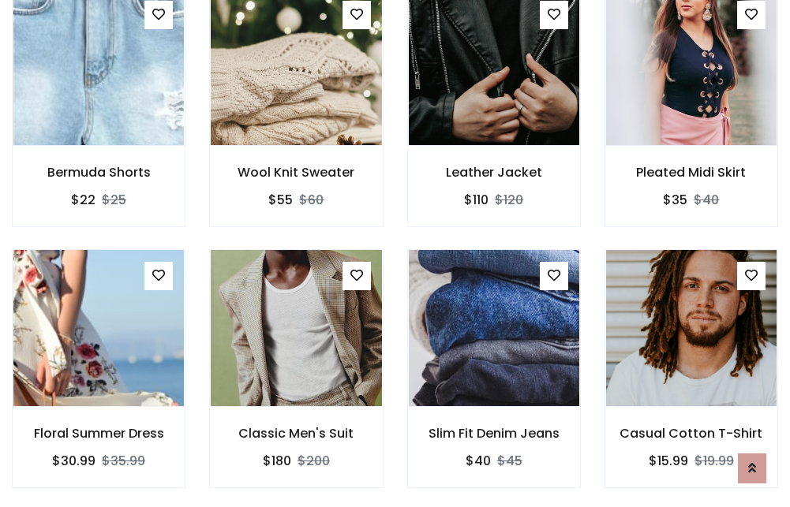  Describe the element at coordinates (478, 461) in the screenshot. I see `h6: $40` at that location.